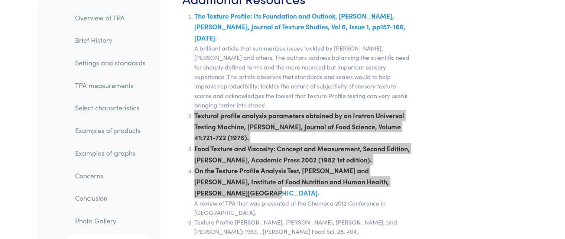 The image size is (565, 239). What do you see at coordinates (110, 108) in the screenshot?
I see `a: Select characteristics` at bounding box center [110, 108].